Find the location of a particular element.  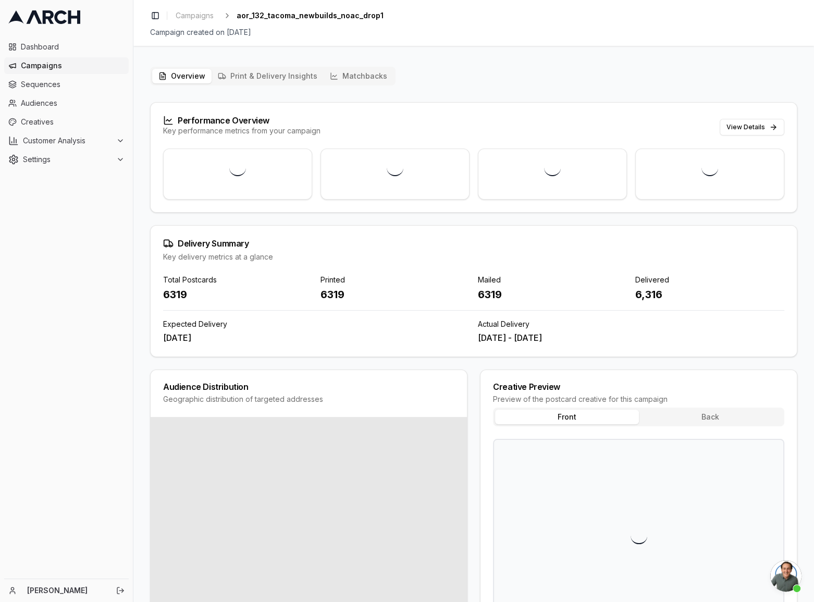

button: Overview is located at coordinates (182, 76).